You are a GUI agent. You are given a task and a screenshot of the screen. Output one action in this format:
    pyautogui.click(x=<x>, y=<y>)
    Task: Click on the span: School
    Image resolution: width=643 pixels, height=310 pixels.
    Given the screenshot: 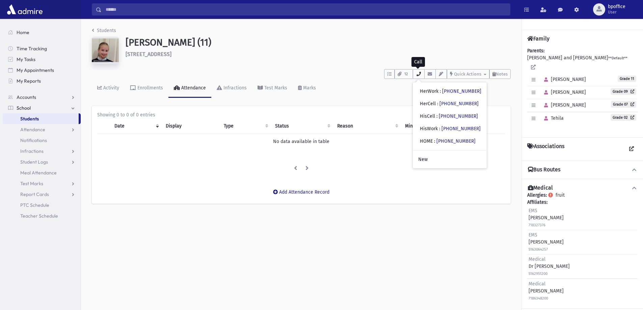 What is the action you would take?
    pyautogui.click(x=24, y=108)
    